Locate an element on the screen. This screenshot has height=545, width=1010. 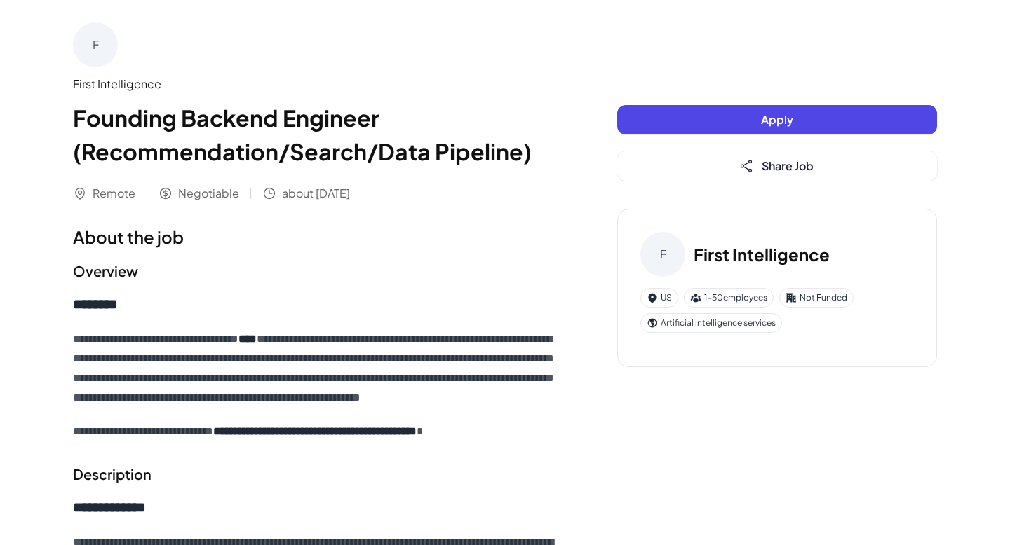
span: Apply is located at coordinates (777, 119).